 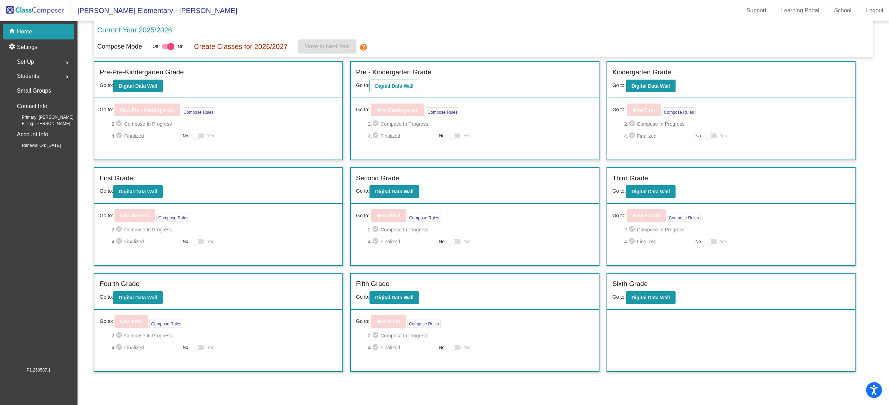 I want to click on p: Settings, so click(x=27, y=47).